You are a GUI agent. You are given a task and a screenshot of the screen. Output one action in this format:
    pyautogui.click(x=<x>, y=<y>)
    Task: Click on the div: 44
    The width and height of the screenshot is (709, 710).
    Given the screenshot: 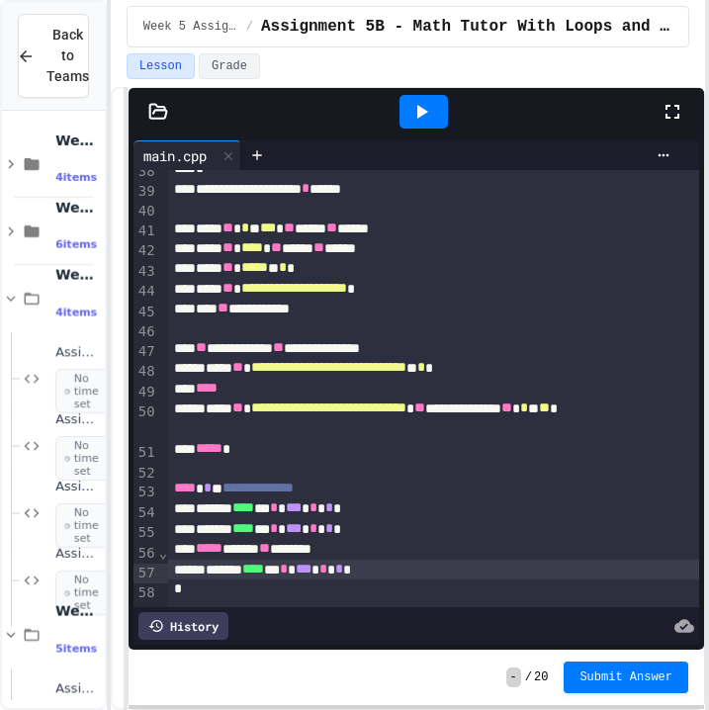 What is the action you would take?
    pyautogui.click(x=145, y=292)
    